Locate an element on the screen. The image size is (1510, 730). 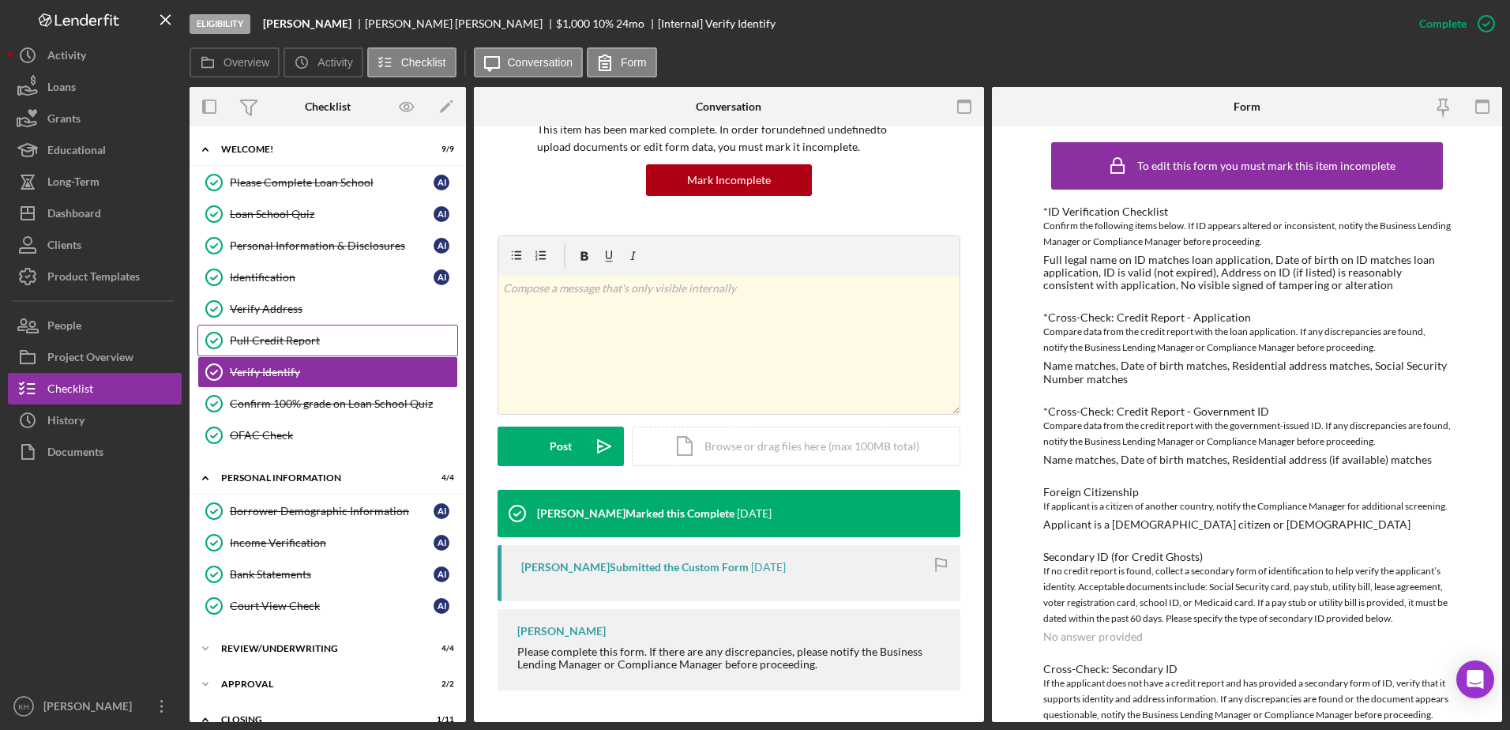
button: Activity is located at coordinates (95, 55).